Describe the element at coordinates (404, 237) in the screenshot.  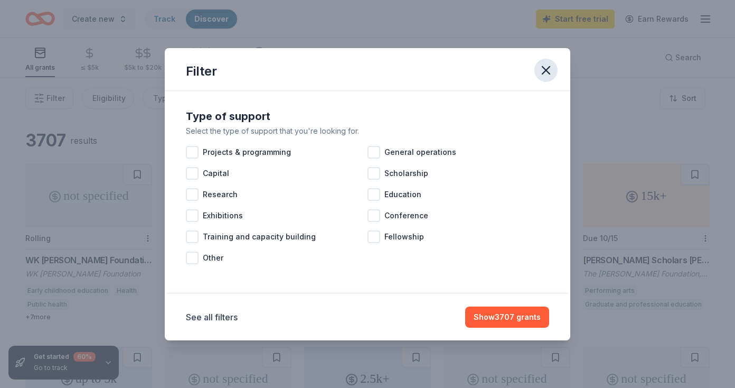
I see `span: Fellowship` at that location.